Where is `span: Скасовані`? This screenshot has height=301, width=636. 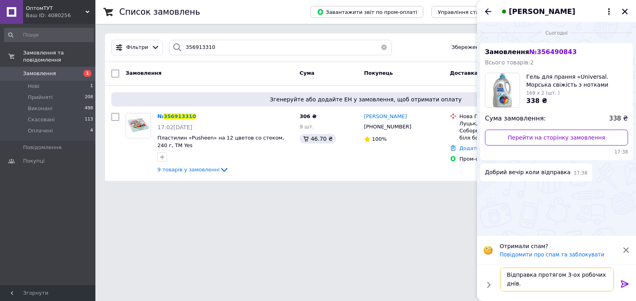 span: Скасовані is located at coordinates (41, 120).